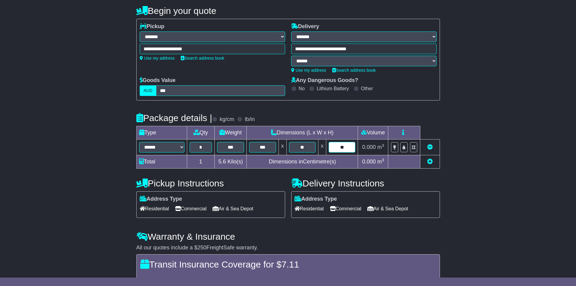  Describe the element at coordinates (231, 133) in the screenshot. I see `td: Weight` at that location.